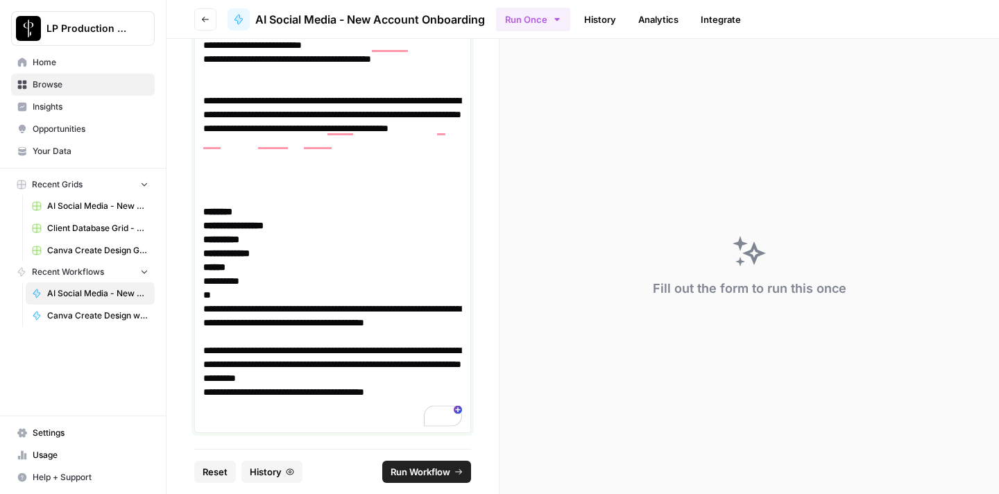  Describe the element at coordinates (98, 251) in the screenshot. I see `span: Canva Create Design Grid - AI Social Media` at that location.